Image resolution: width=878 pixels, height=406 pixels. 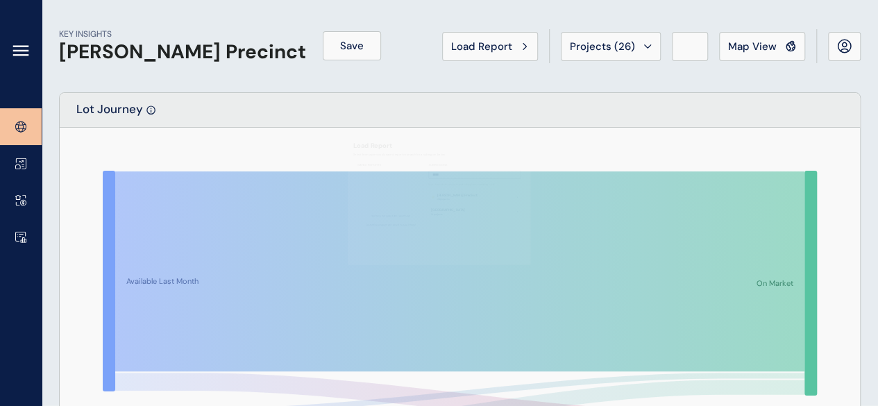 What do you see at coordinates (610, 46) in the screenshot?
I see `button: Projects (26)` at bounding box center [610, 46].